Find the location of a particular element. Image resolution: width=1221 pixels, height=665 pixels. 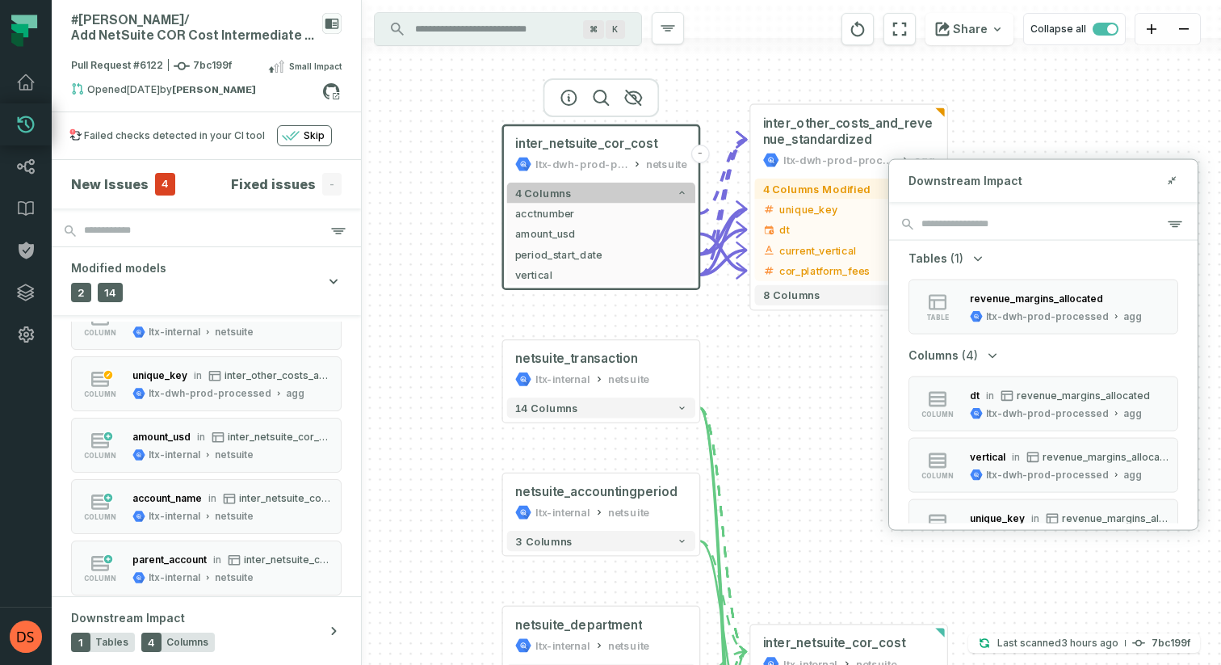

span: table is located at coordinates (938, 317).